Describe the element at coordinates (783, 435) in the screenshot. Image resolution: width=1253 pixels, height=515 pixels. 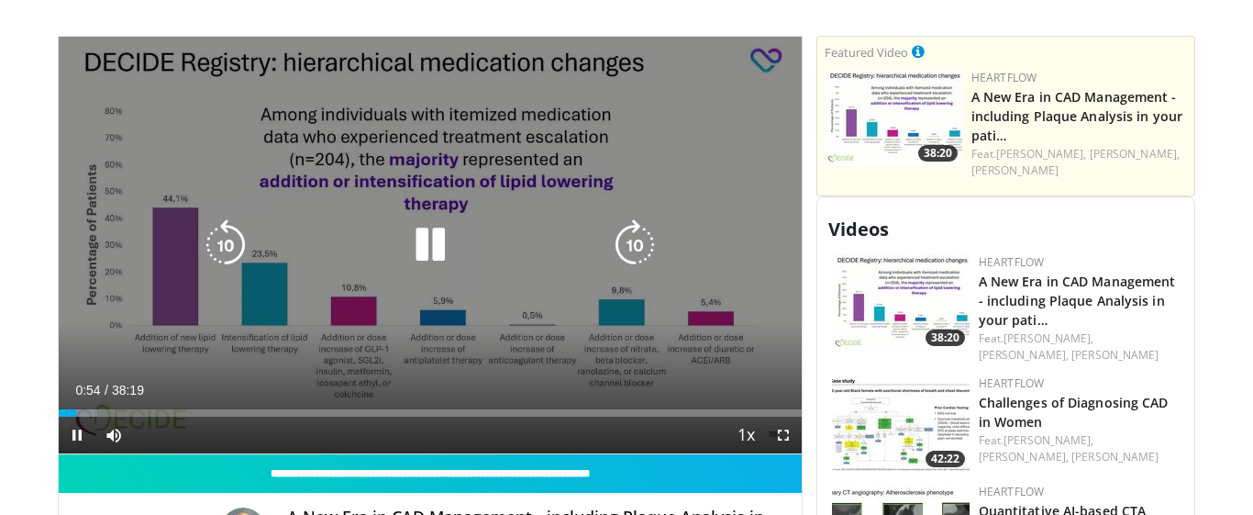
I see `button: Fullscreen` at that location.